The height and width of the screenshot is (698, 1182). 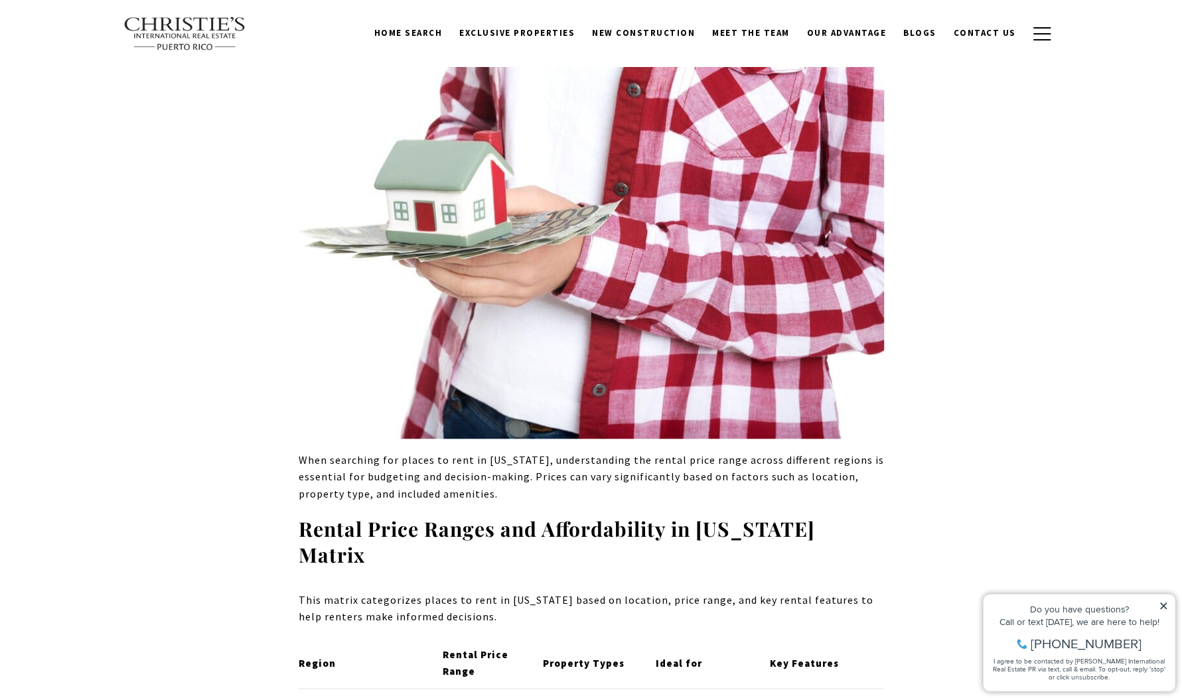 What do you see at coordinates (408, 33) in the screenshot?
I see `a: Home Search` at bounding box center [408, 33].